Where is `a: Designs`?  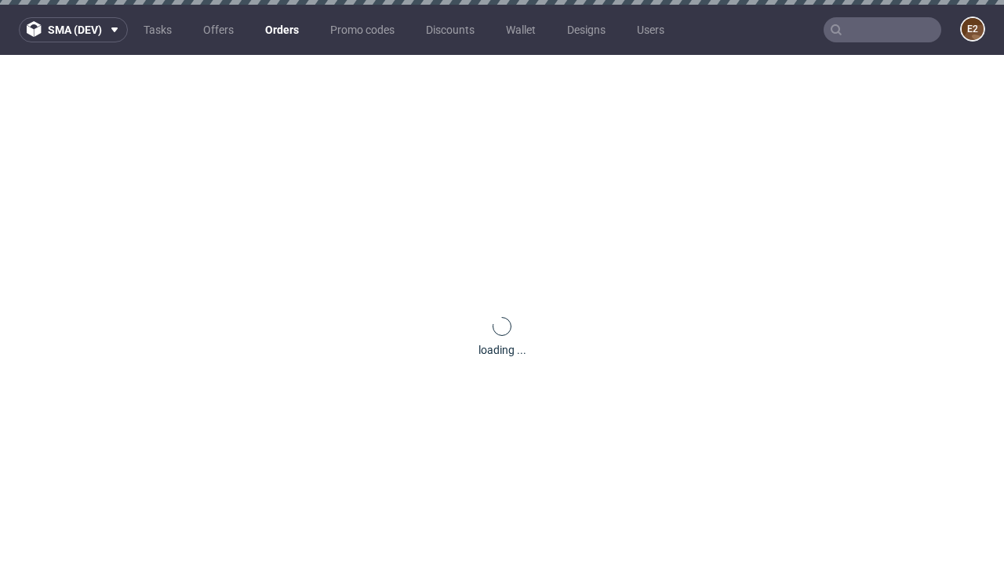
a: Designs is located at coordinates (586, 30).